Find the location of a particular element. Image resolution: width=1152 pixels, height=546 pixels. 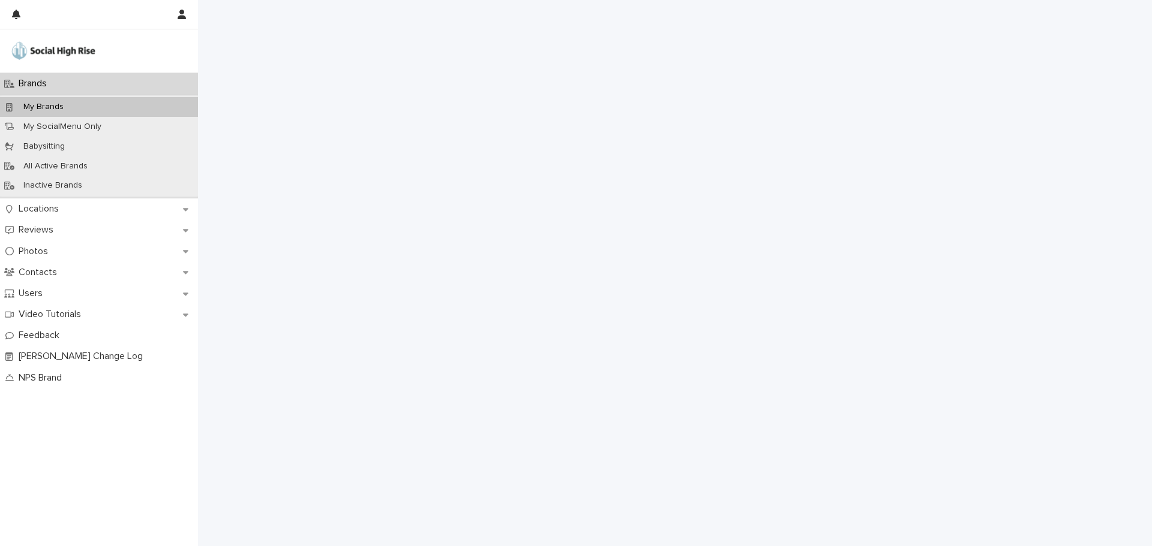

p: Video Tutorials is located at coordinates (52, 314).